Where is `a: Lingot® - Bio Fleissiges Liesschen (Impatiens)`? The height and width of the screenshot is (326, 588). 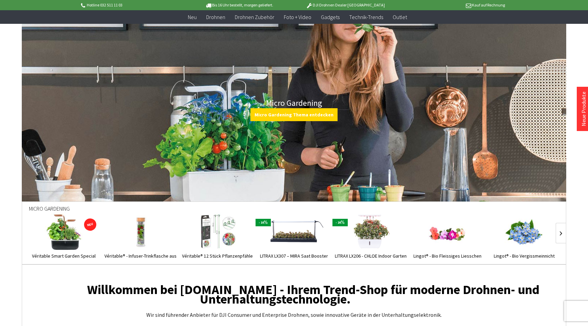
a: Lingot® - Bio Fleissiges Liesschen (Impatiens) is located at coordinates (447, 259).